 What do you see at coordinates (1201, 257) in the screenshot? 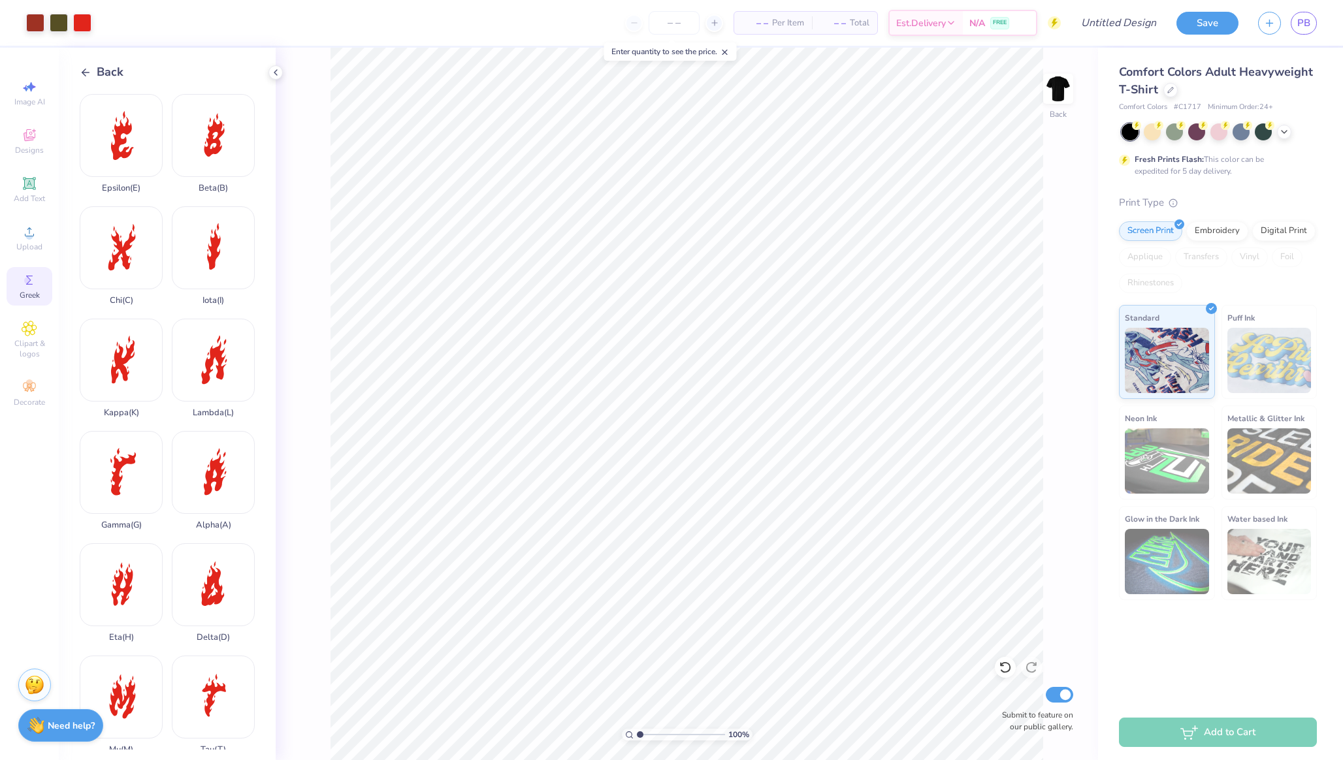
I see `div: Transfers` at bounding box center [1201, 257].